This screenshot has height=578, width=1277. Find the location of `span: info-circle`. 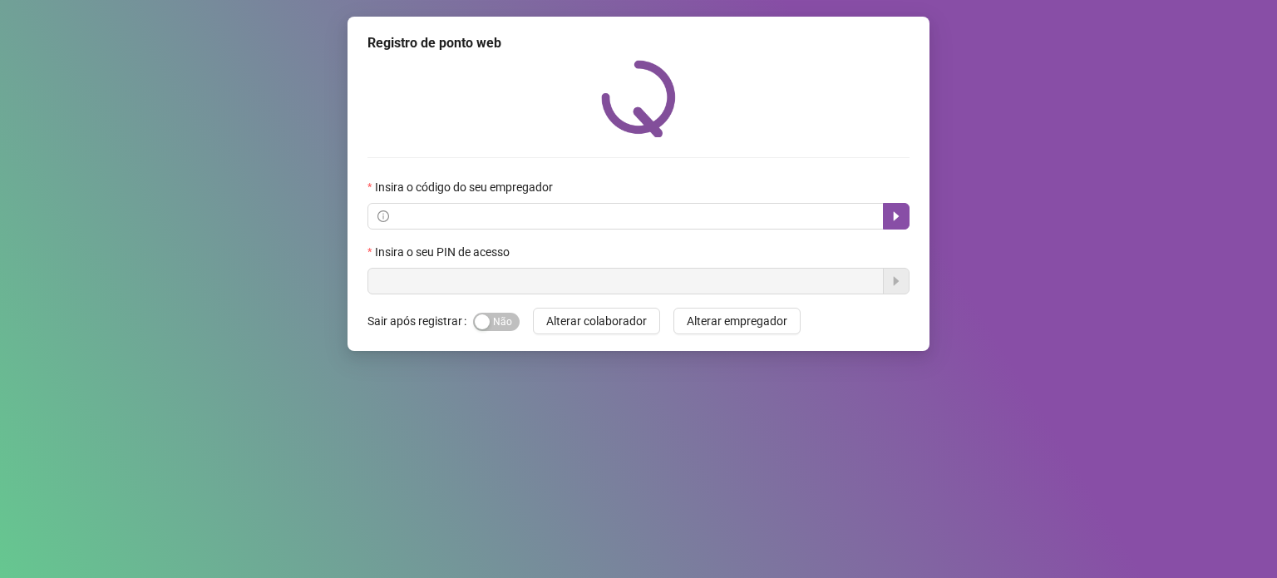

span: info-circle is located at coordinates (383, 216).